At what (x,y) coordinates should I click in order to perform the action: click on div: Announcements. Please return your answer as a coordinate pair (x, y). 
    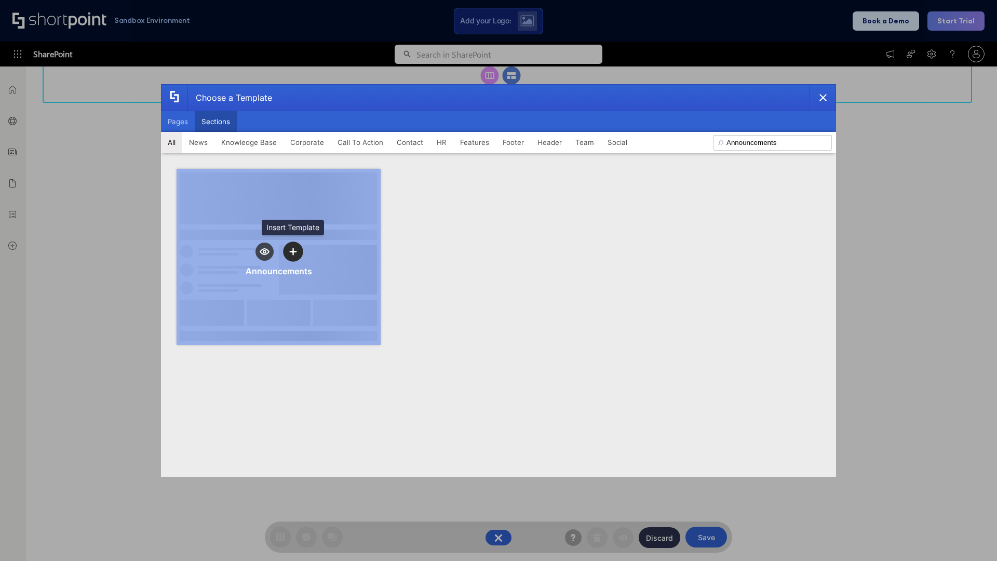
    Looking at the image, I should click on (279, 271).